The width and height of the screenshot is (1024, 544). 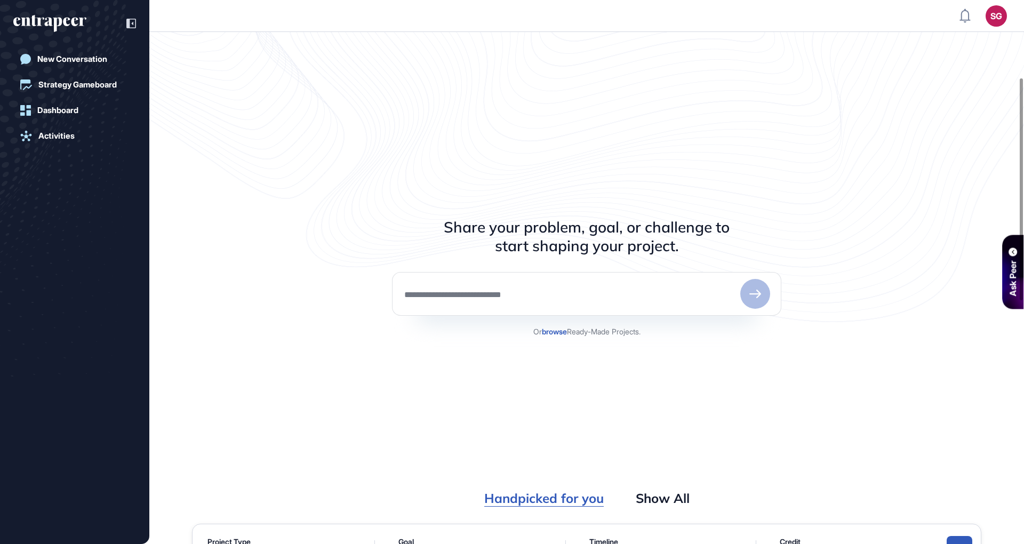 I want to click on p: Or Ready-Made Projects., so click(x=587, y=332).